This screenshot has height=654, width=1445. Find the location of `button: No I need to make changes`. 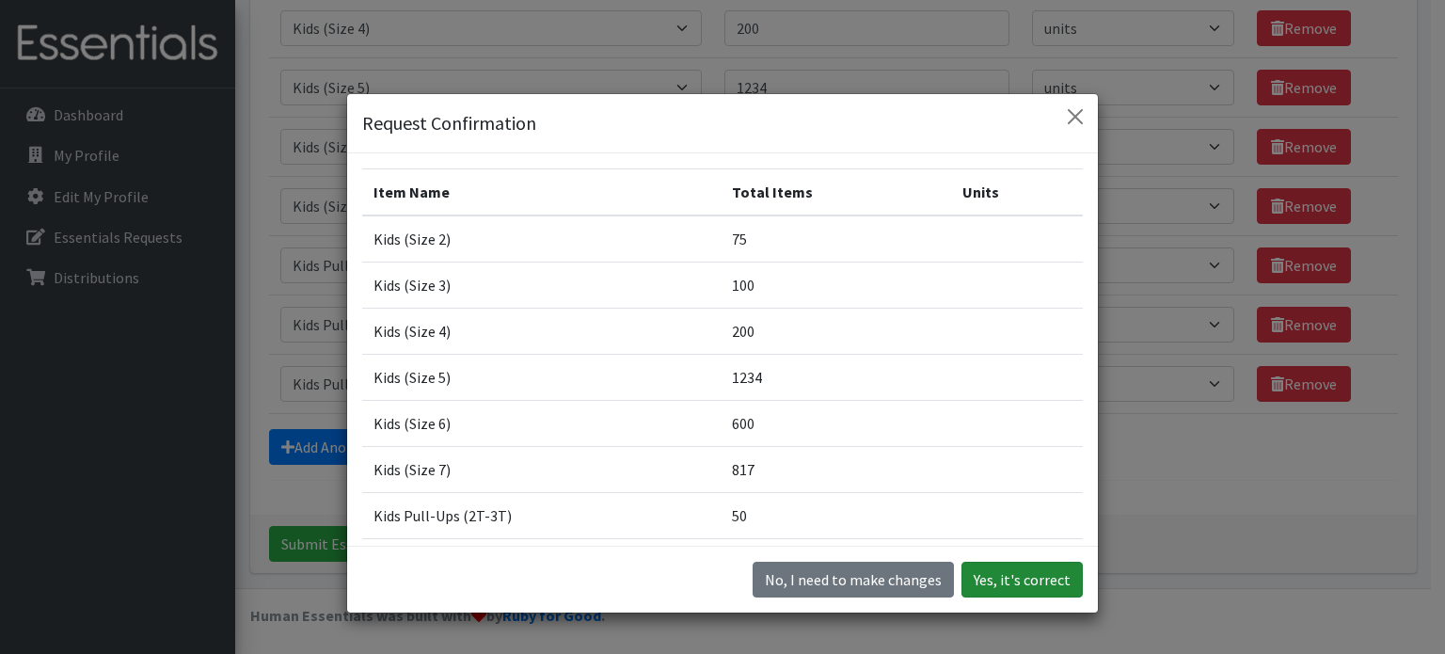

button: No I need to make changes is located at coordinates (853, 579).